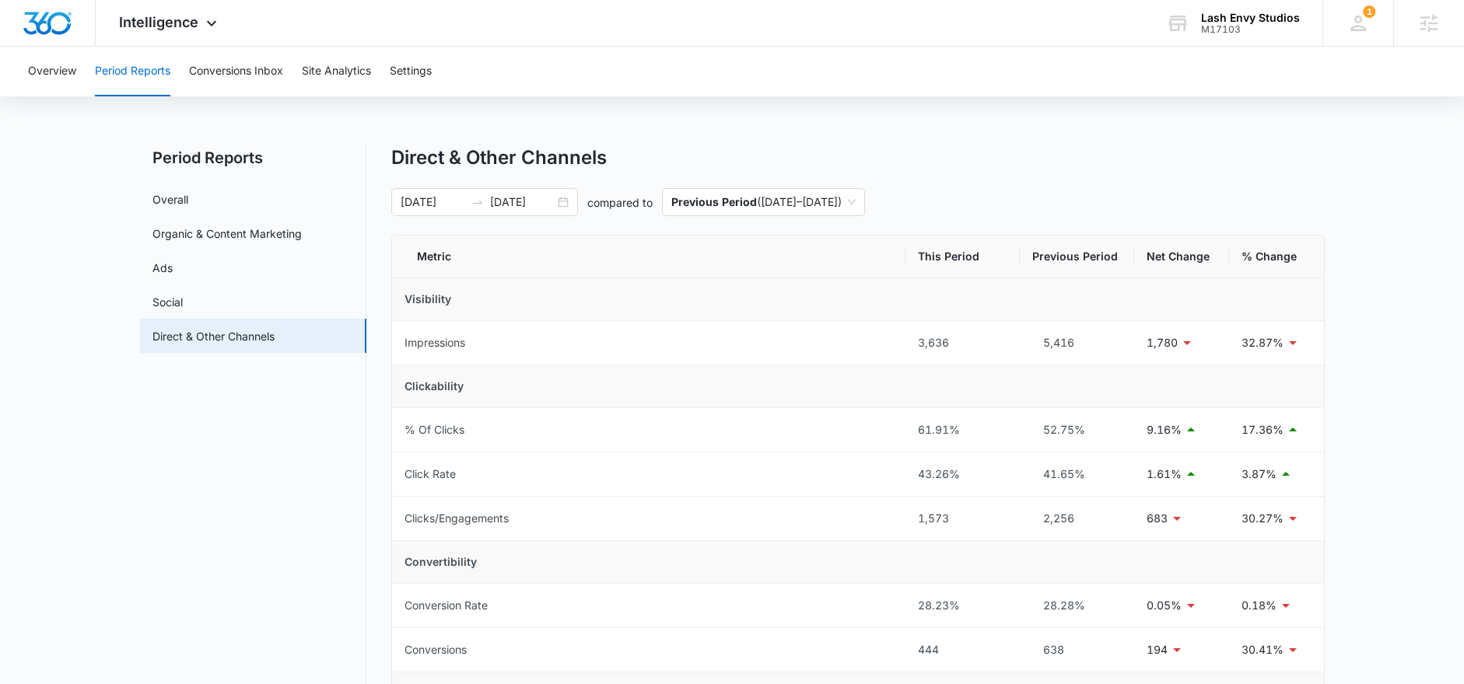 This screenshot has width=1464, height=684. What do you see at coordinates (858, 386) in the screenshot?
I see `td: Clickability` at bounding box center [858, 386].